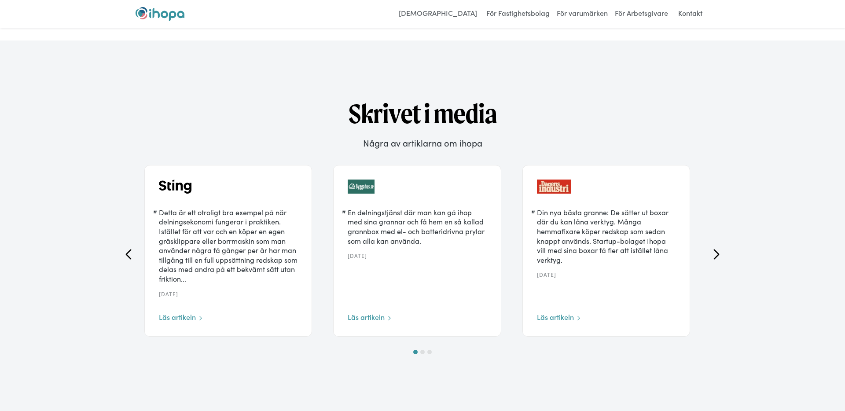 This screenshot has height=411, width=845. Describe the element at coordinates (160, 14) in the screenshot. I see `a: home` at that location.